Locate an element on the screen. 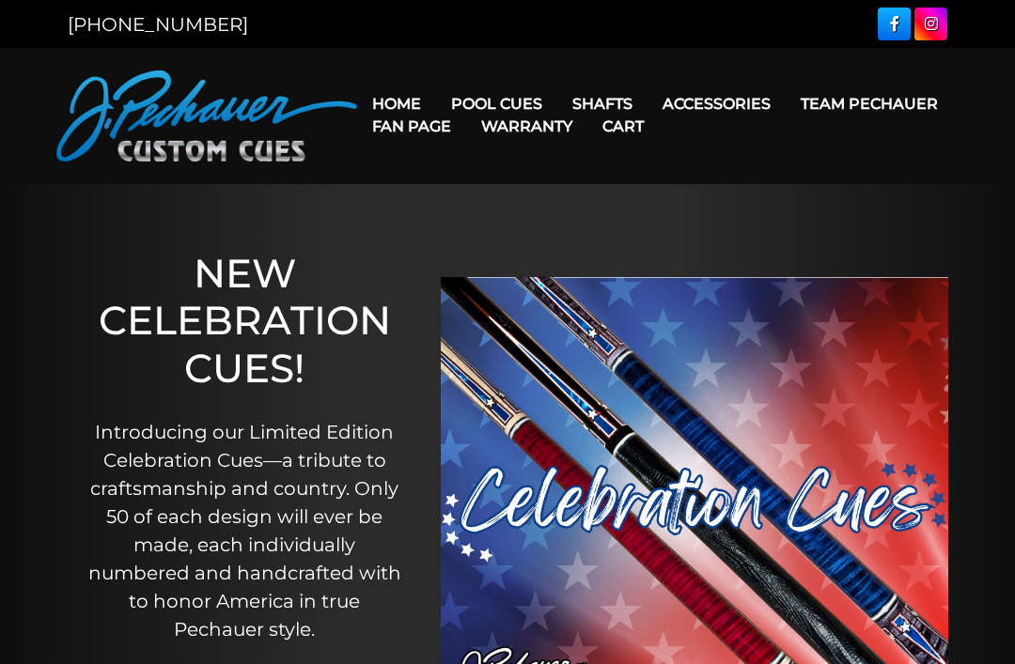 Image resolution: width=1015 pixels, height=664 pixels. a: Cart is located at coordinates (623, 126).